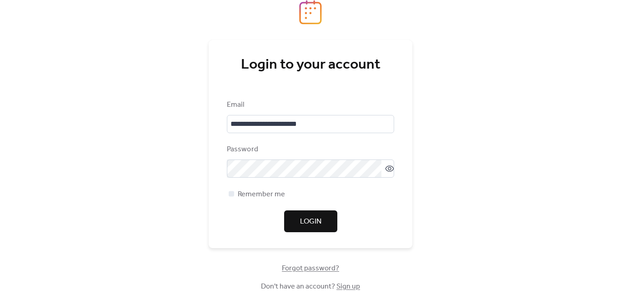 Image resolution: width=621 pixels, height=294 pixels. What do you see at coordinates (310, 150) in the screenshot?
I see `div: Password` at bounding box center [310, 150].